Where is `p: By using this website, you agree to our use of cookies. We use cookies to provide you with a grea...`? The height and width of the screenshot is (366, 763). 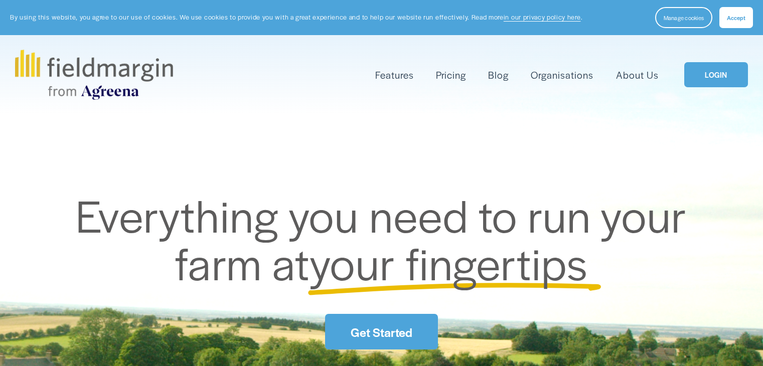 p: By using this website, you agree to our use of cookies. We use cookies to provide you with a grea... is located at coordinates (296, 17).